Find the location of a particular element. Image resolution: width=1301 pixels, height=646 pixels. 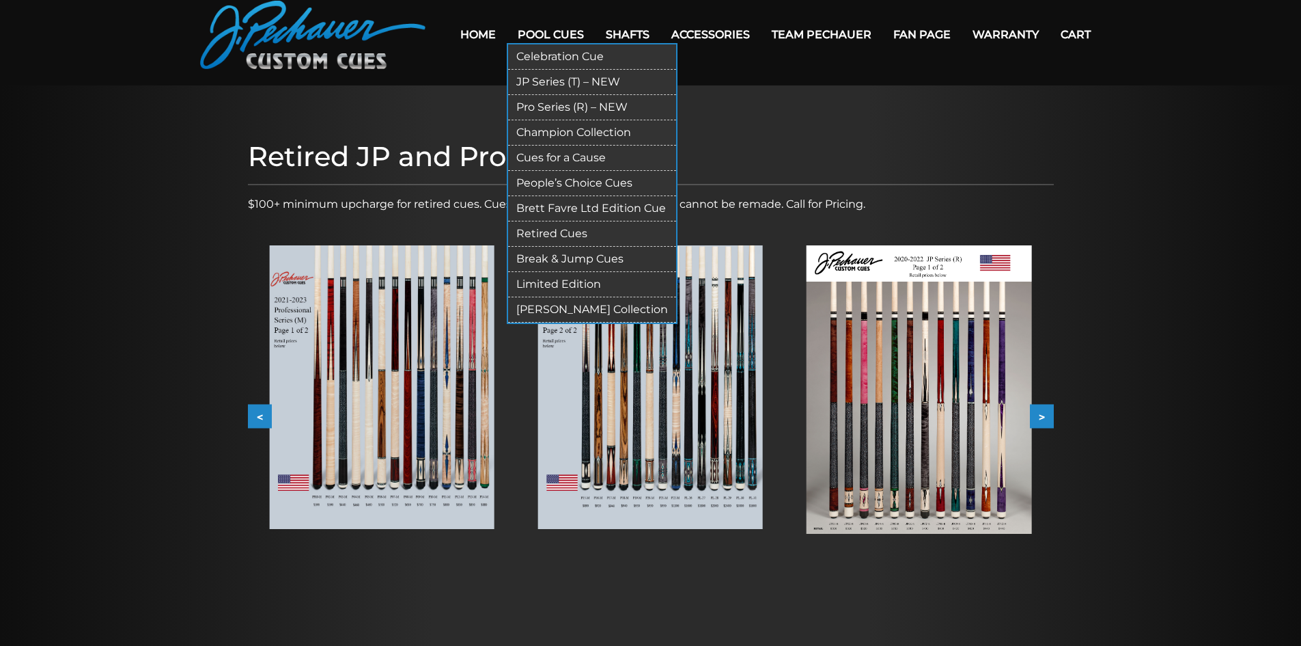

a: Shafts is located at coordinates (628, 34).